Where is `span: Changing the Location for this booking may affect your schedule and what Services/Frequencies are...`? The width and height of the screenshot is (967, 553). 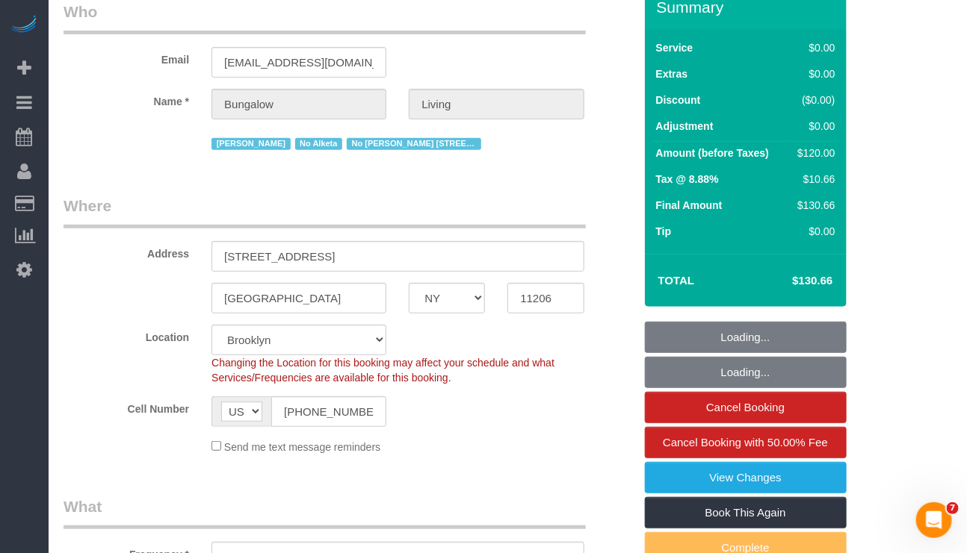 span: Changing the Location for this booking may affect your schedule and what Services/Frequencies are... is located at coordinates (382, 370).